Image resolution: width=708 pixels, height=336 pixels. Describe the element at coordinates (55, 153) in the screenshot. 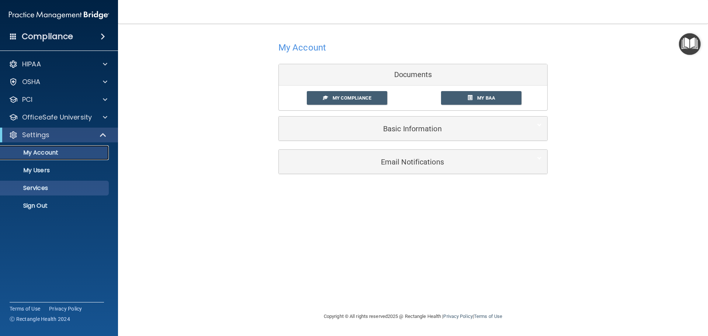

I see `p: My Account` at that location.